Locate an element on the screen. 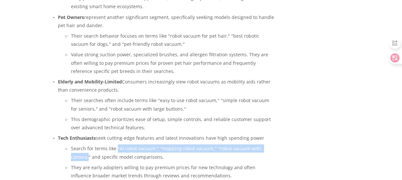  p: Search for terms like "AI robot vacuum," "mapping robot vacuum," "robot vacuum with camera," and ... is located at coordinates (172, 152).